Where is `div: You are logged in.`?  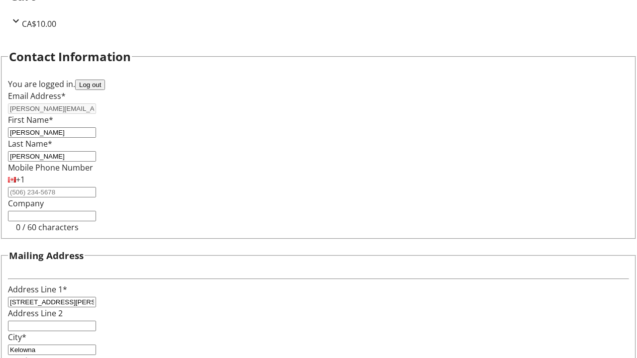 div: You are logged in. is located at coordinates (318, 84).